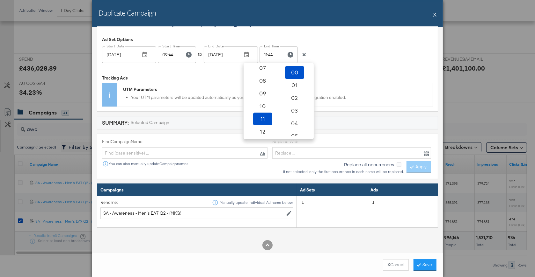  I want to click on strong: X, so click(388, 265).